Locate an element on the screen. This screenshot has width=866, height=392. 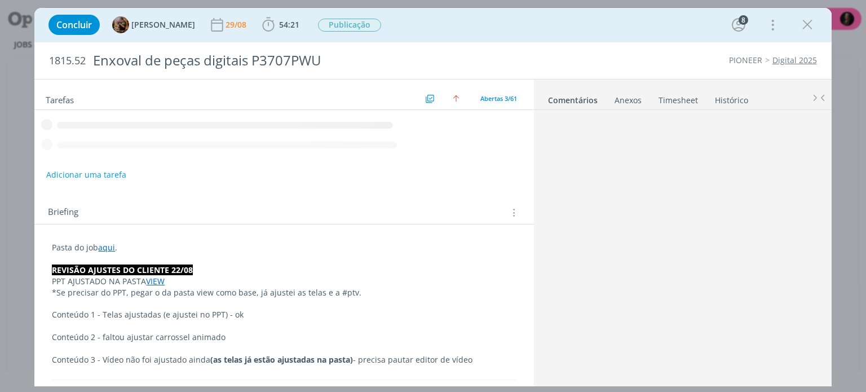
button: 8 is located at coordinates (739, 25).